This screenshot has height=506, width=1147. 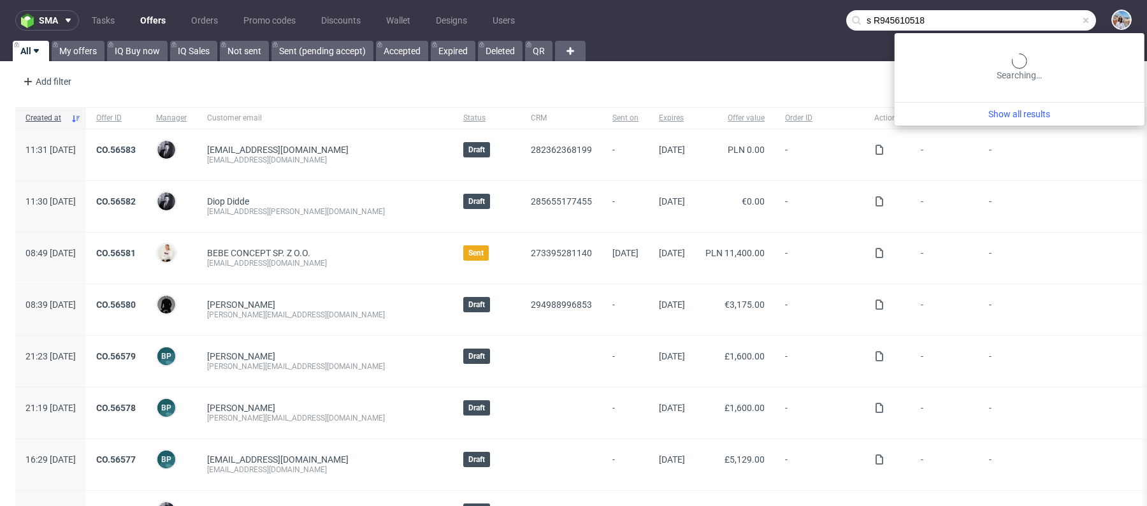 What do you see at coordinates (30, 20) in the screenshot?
I see `img: logo` at bounding box center [30, 20].